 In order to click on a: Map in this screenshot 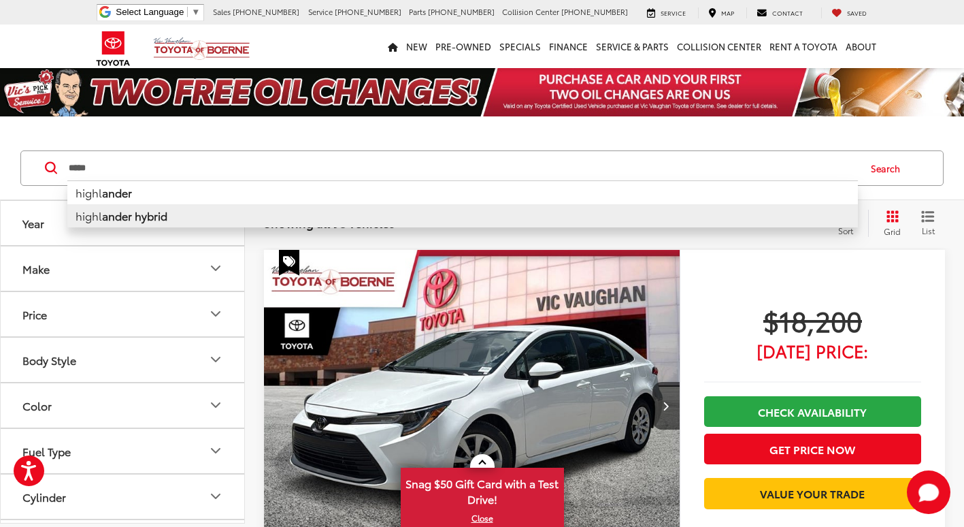, I will do `click(721, 13)`.